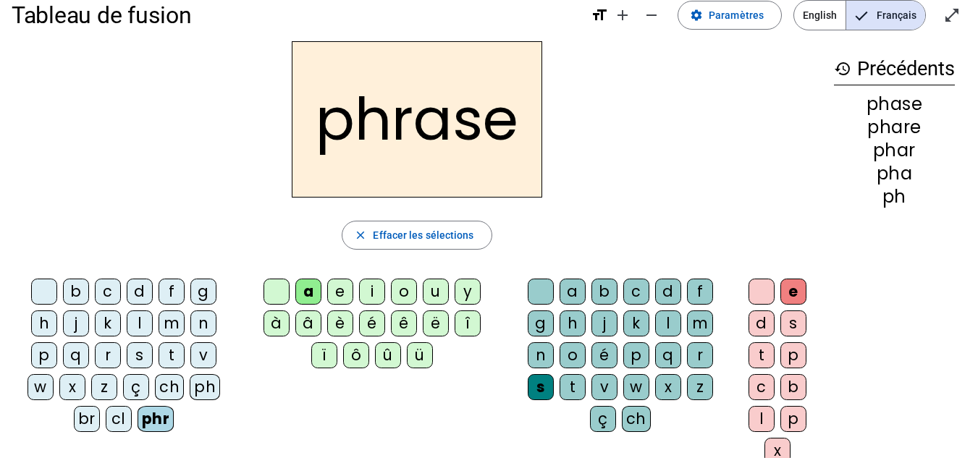 The width and height of the screenshot is (978, 458). What do you see at coordinates (894, 69) in the screenshot?
I see `h3: Précédents` at bounding box center [894, 69].